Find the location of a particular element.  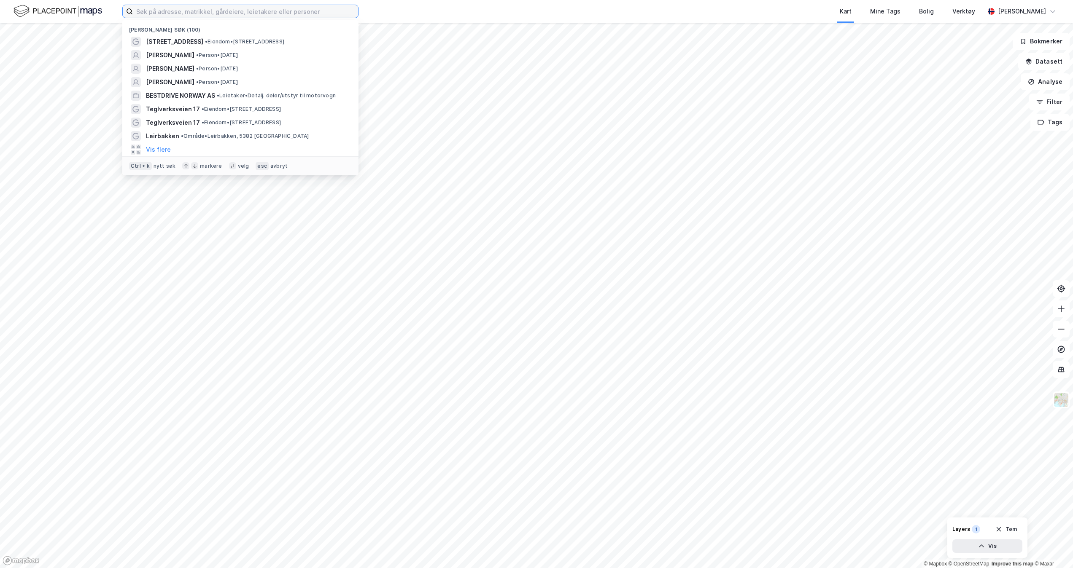

div: Kart is located at coordinates (845, 11).